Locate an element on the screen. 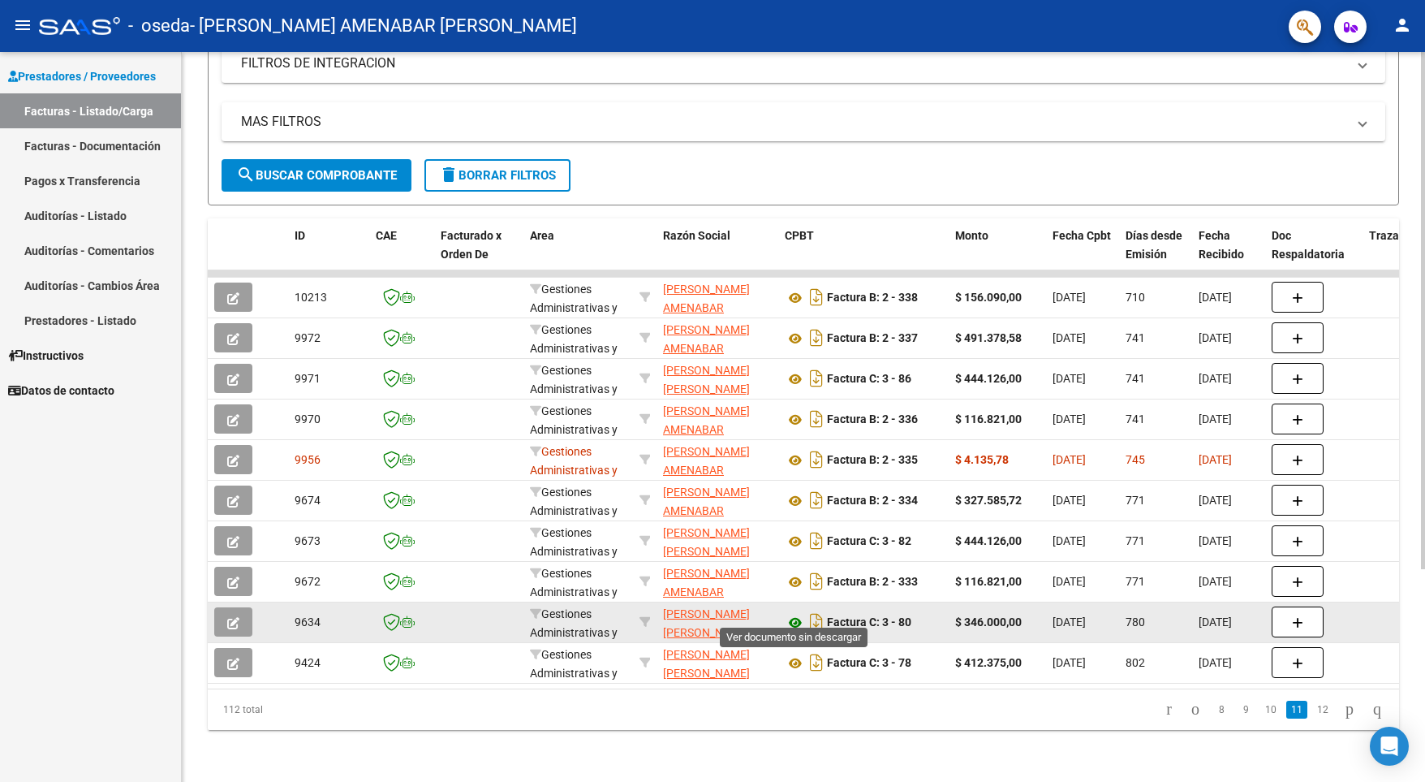 The image size is (1425, 782). mat-expansion-panel-header: FILTROS DE INTEGRACION is located at coordinates (803, 63).